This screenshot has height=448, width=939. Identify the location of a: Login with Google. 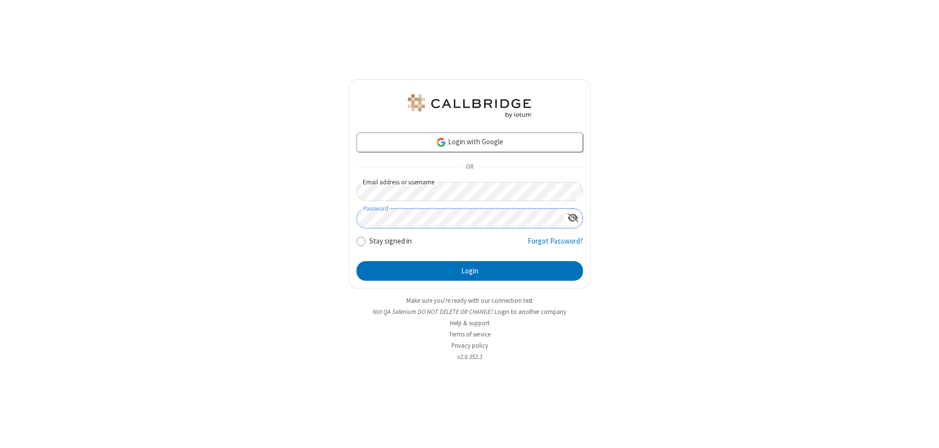
(469, 142).